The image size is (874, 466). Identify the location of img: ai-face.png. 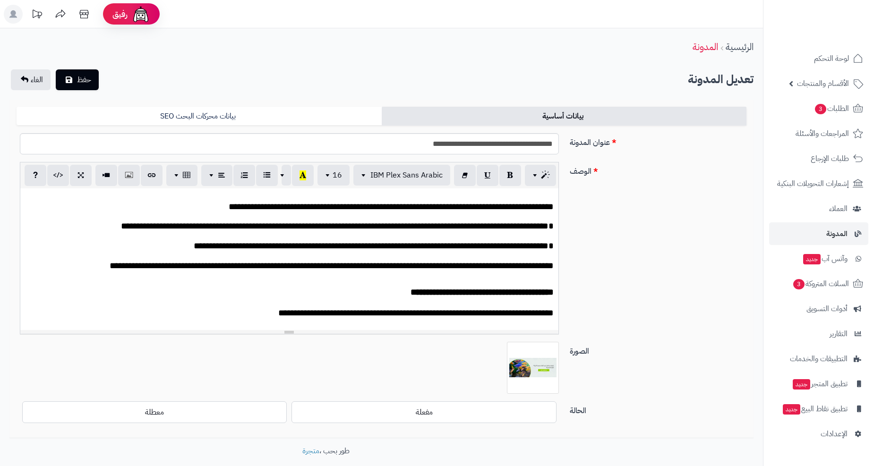
(141, 14).